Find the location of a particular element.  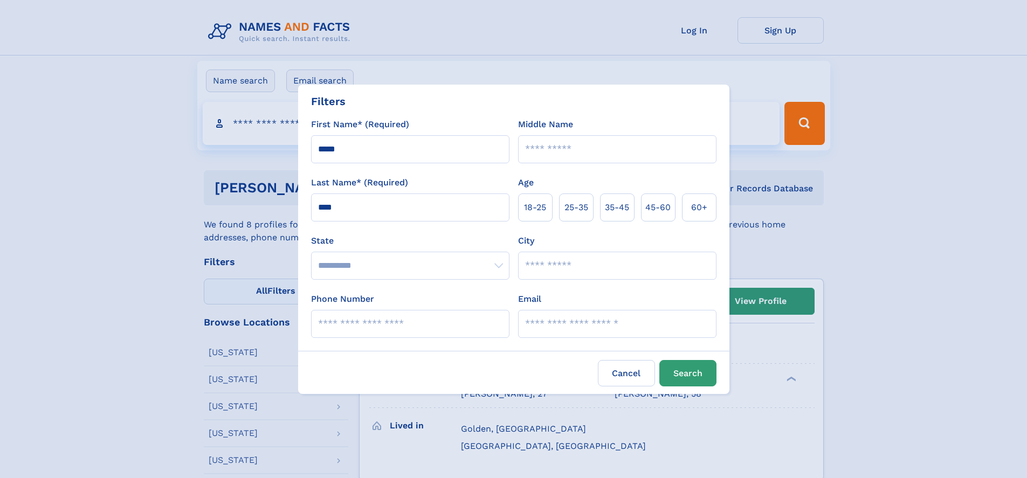

span: 60+ is located at coordinates (699, 207).